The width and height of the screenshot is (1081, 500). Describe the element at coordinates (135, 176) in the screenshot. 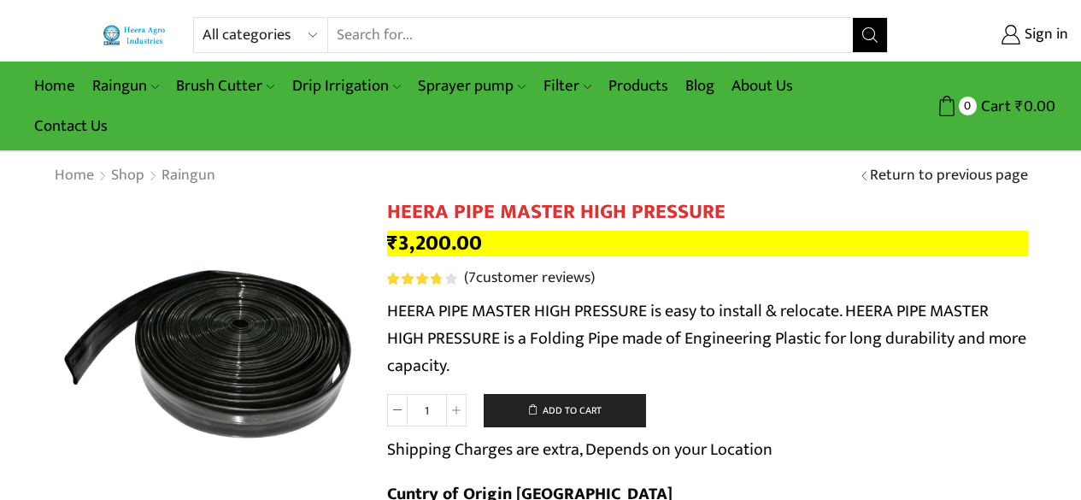

I see `nav: Breadcrumb` at that location.